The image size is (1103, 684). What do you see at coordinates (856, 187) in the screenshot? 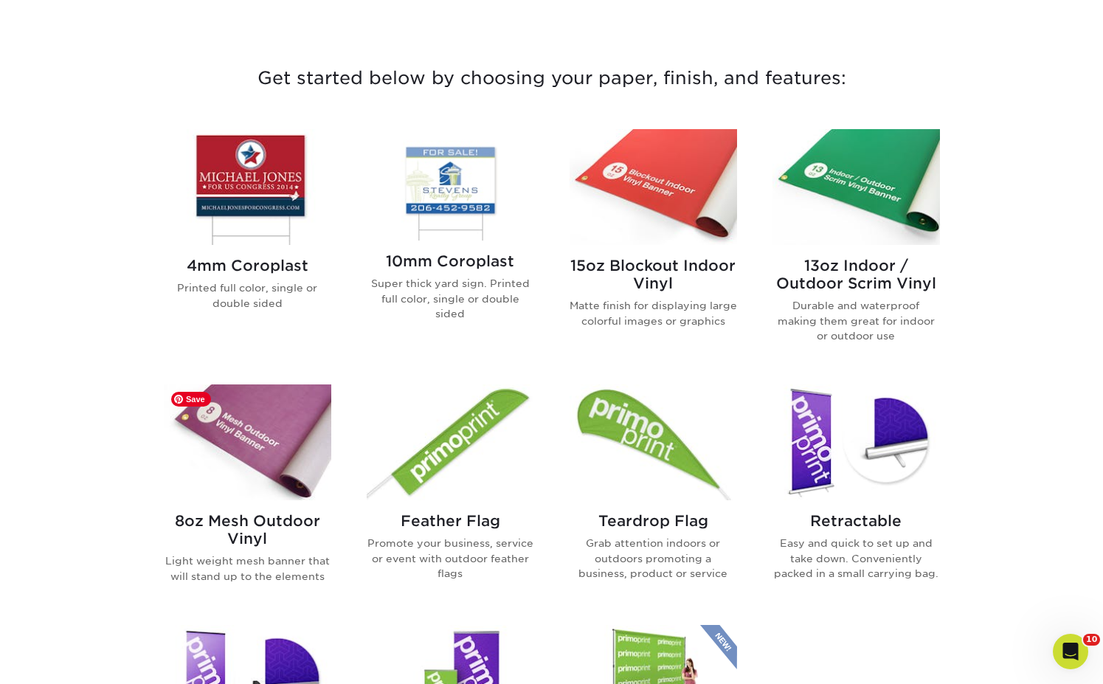
I see `img: 13oz Indoor / Outdoor Scrim Vinyl Banners` at bounding box center [856, 187].